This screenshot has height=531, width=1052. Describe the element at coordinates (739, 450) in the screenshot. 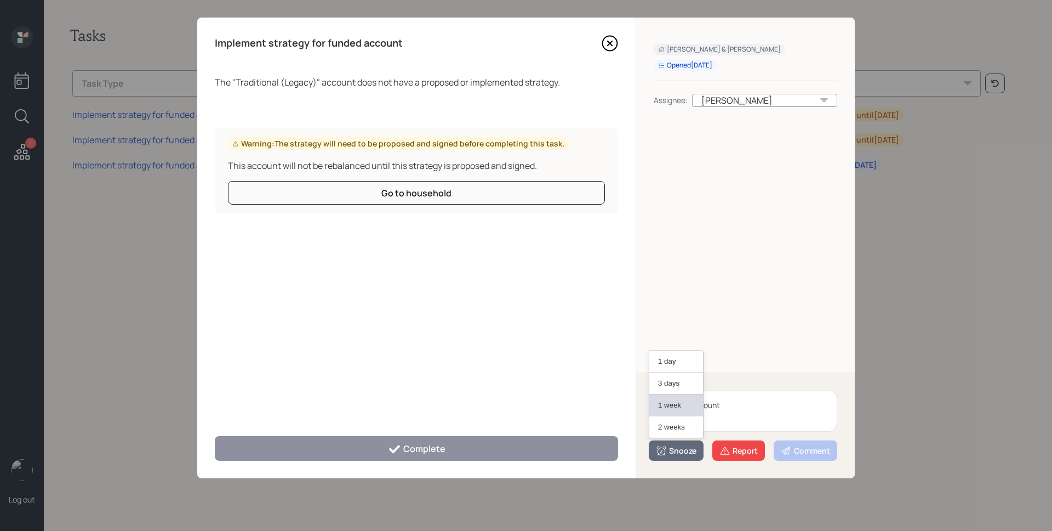

I see `button: Report` at that location.